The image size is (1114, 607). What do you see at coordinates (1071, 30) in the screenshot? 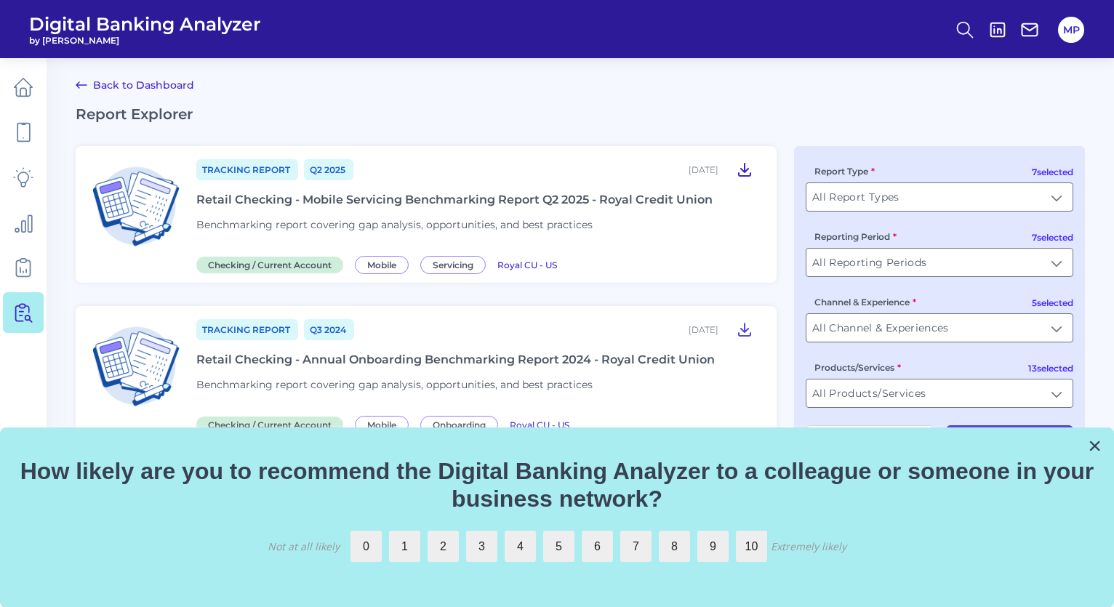
I see `button: MP` at bounding box center [1071, 30].